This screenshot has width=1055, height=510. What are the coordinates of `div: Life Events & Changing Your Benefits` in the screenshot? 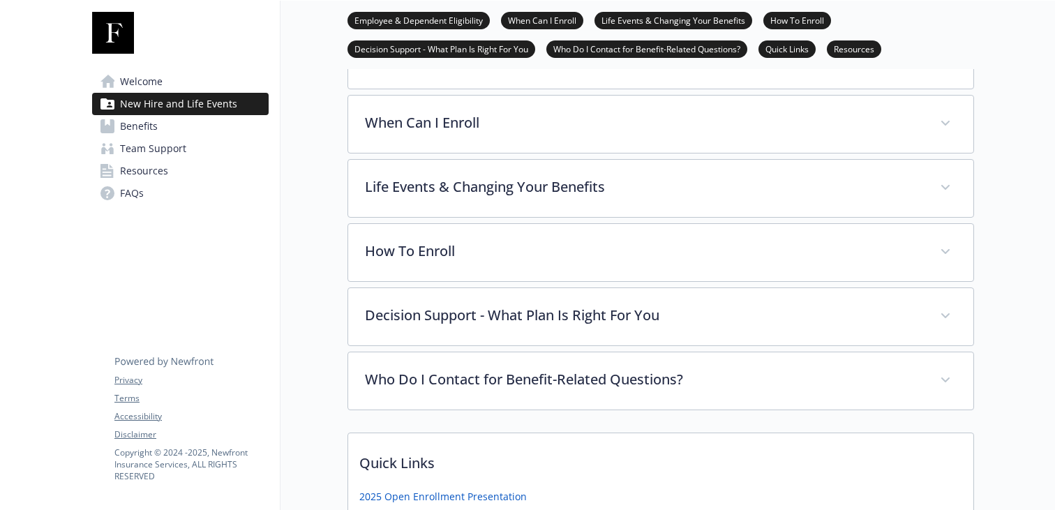 It's located at (661, 188).